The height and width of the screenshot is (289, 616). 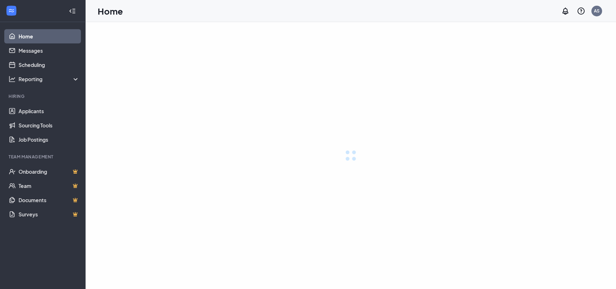 What do you see at coordinates (43, 96) in the screenshot?
I see `div: Hiring` at bounding box center [43, 96].